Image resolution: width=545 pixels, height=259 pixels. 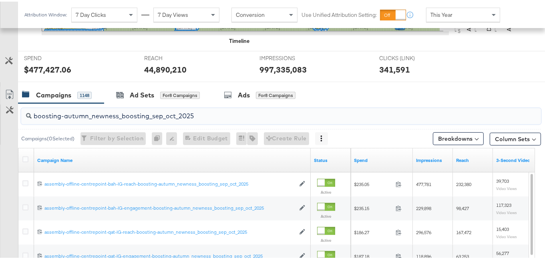 What do you see at coordinates (54, 56) in the screenshot?
I see `span: SPEND` at bounding box center [54, 56].